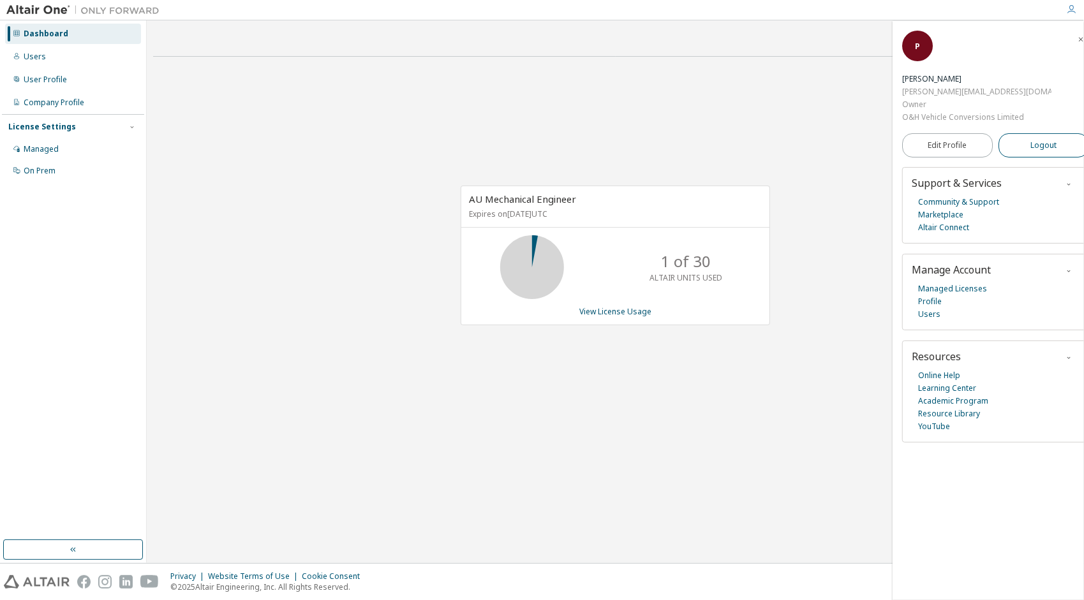  Describe the element at coordinates (929, 302) in the screenshot. I see `a: Profile` at that location.